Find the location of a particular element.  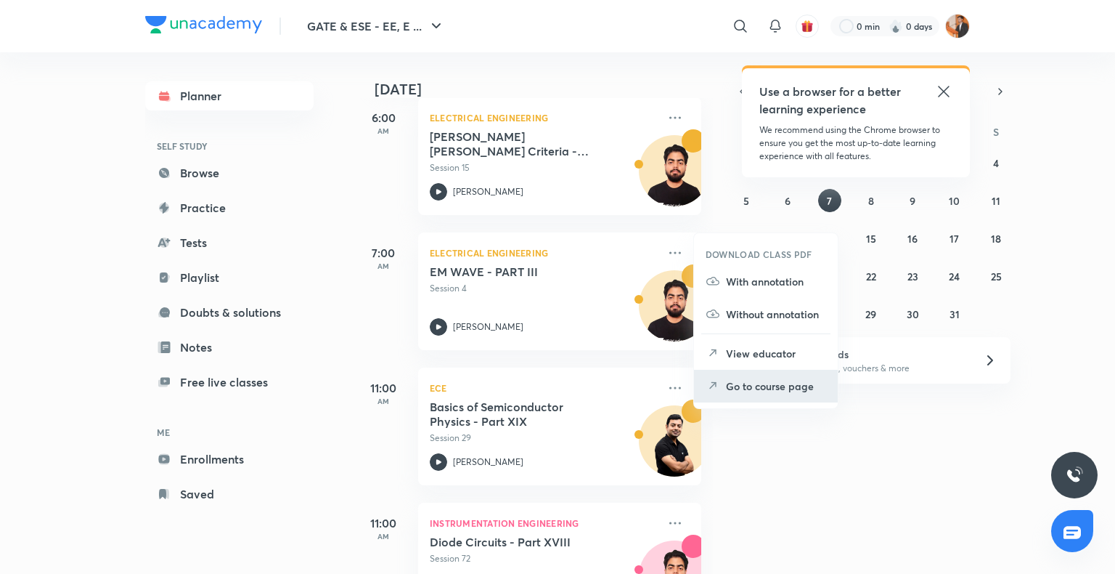

abbr: Saturday is located at coordinates (996, 131).